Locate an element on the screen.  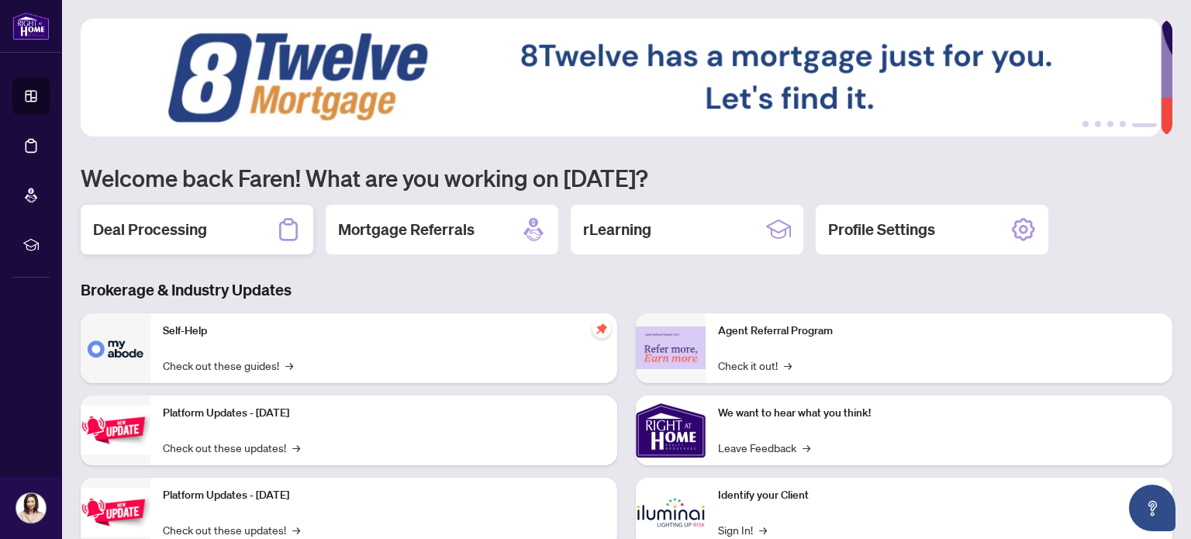
button: 2 is located at coordinates (1098, 124).